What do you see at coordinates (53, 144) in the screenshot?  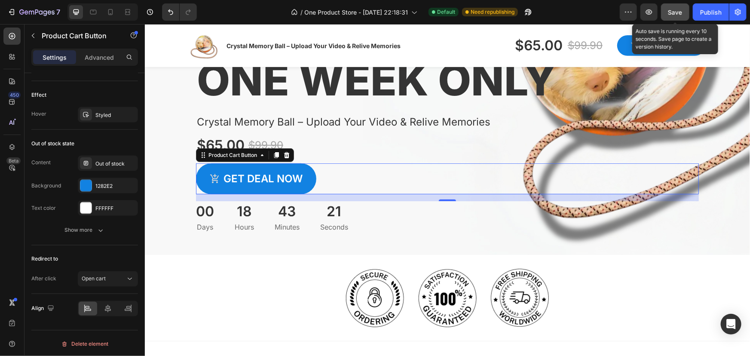 I see `div: Out of stock state` at bounding box center [53, 144].